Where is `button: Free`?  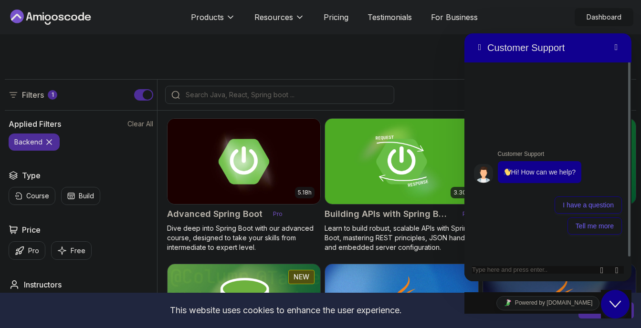 button: Free is located at coordinates (71, 250).